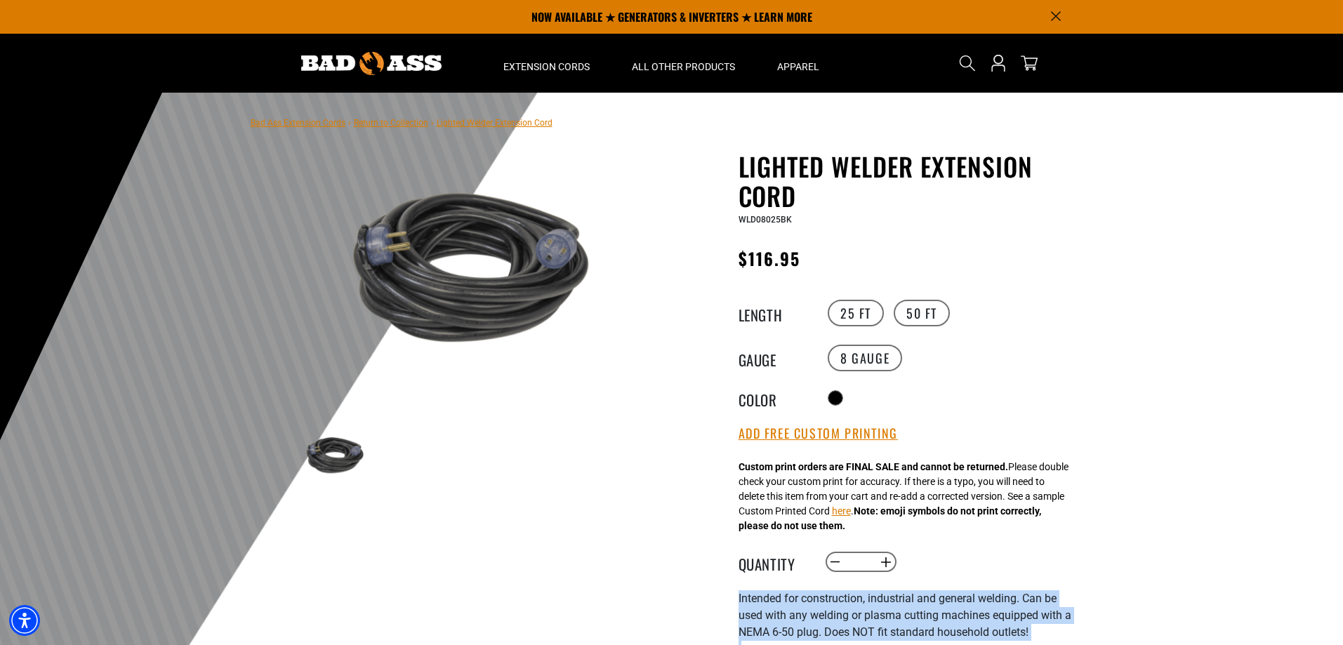  What do you see at coordinates (903, 496) in the screenshot?
I see `div: Please double check your custom print for accuracy. If there is a typo, you will need to delete t...` at bounding box center [903, 496].